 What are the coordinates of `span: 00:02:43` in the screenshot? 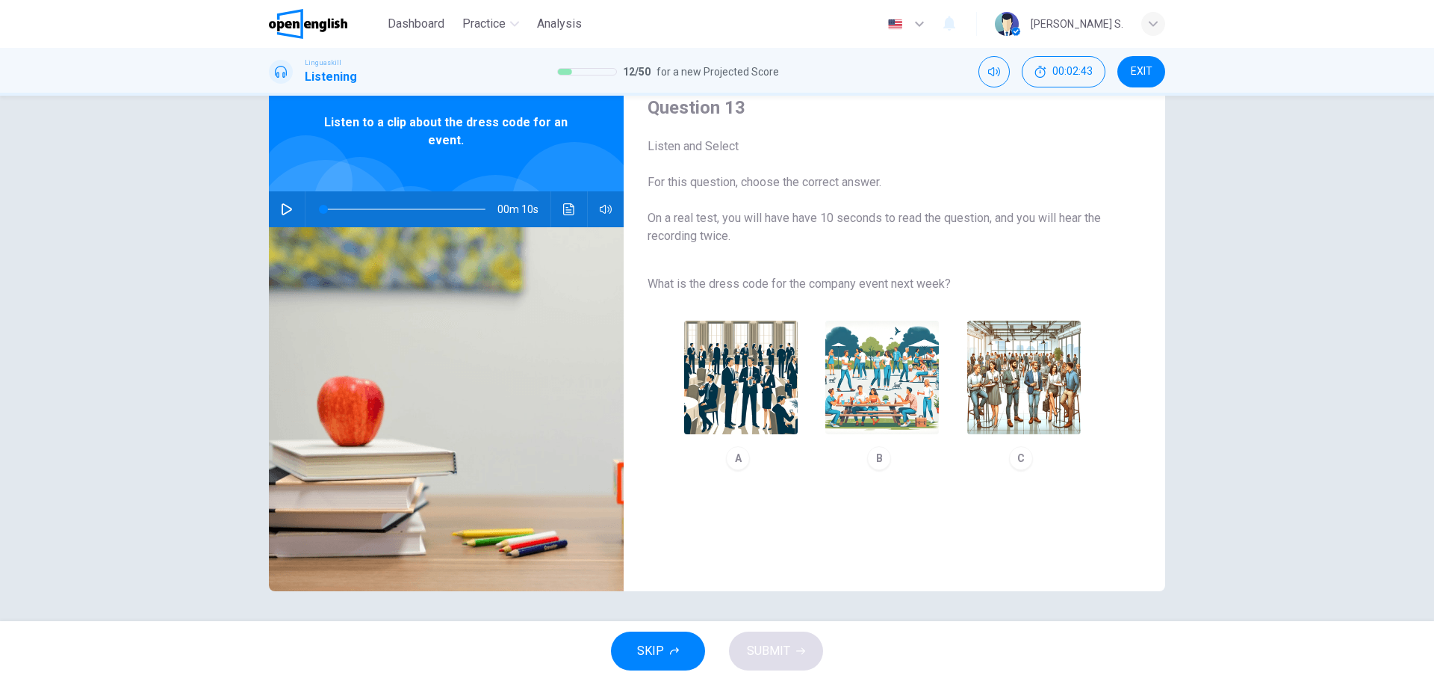 It's located at (1073, 72).